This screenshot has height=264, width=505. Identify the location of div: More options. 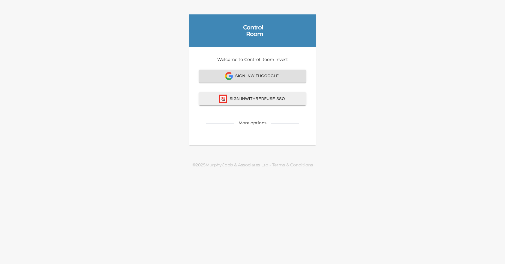
(252, 123).